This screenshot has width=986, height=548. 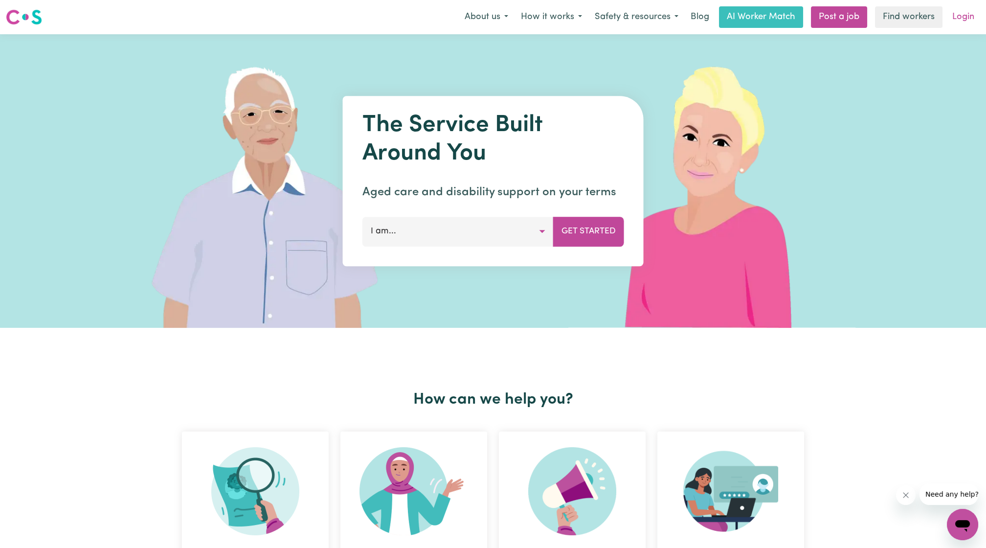 What do you see at coordinates (24, 17) in the screenshot?
I see `img: Careseekers logo` at bounding box center [24, 17].